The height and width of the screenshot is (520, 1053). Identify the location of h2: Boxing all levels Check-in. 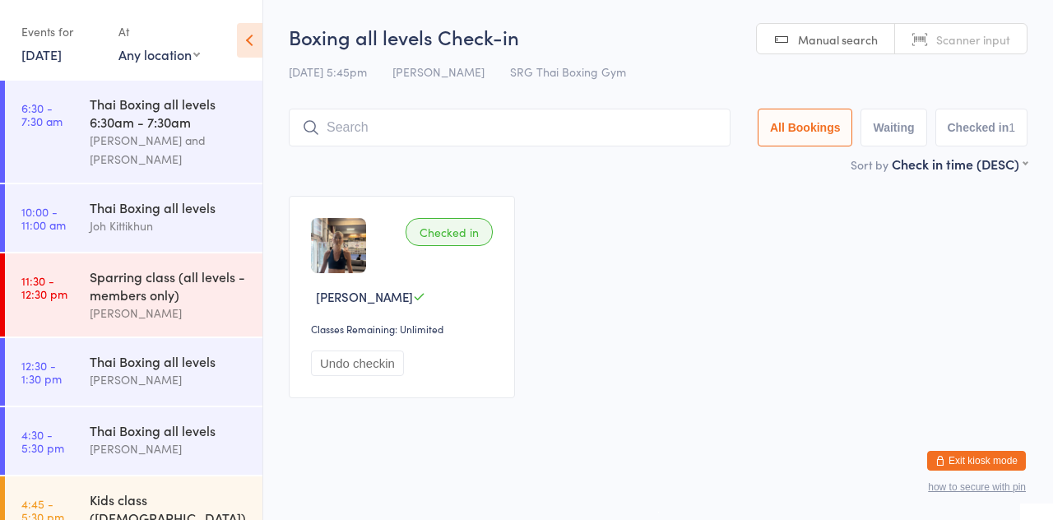
(658, 36).